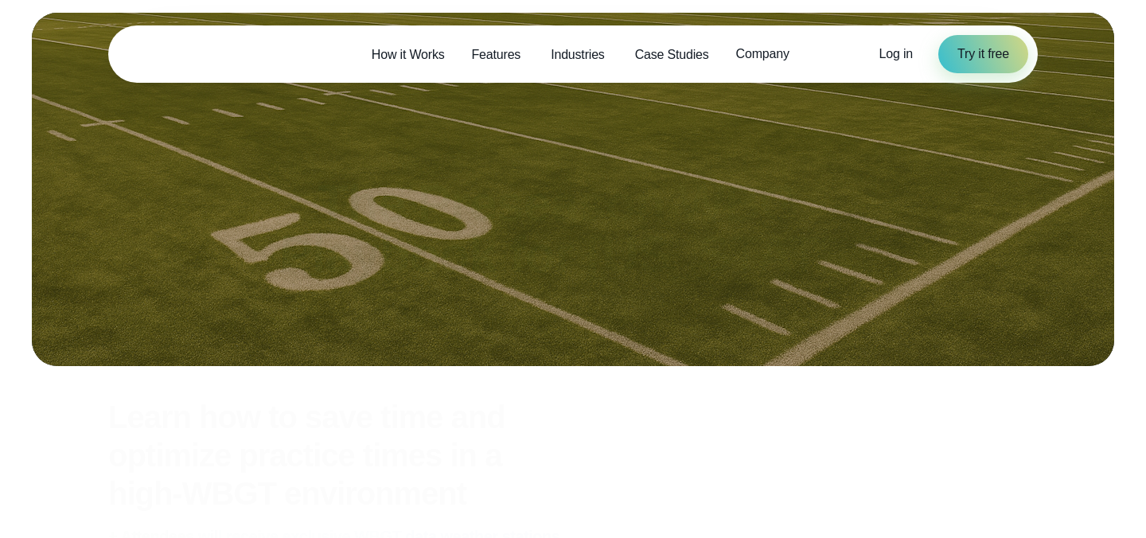 The width and height of the screenshot is (1146, 538). Describe the element at coordinates (896, 53) in the screenshot. I see `span: Log in` at that location.